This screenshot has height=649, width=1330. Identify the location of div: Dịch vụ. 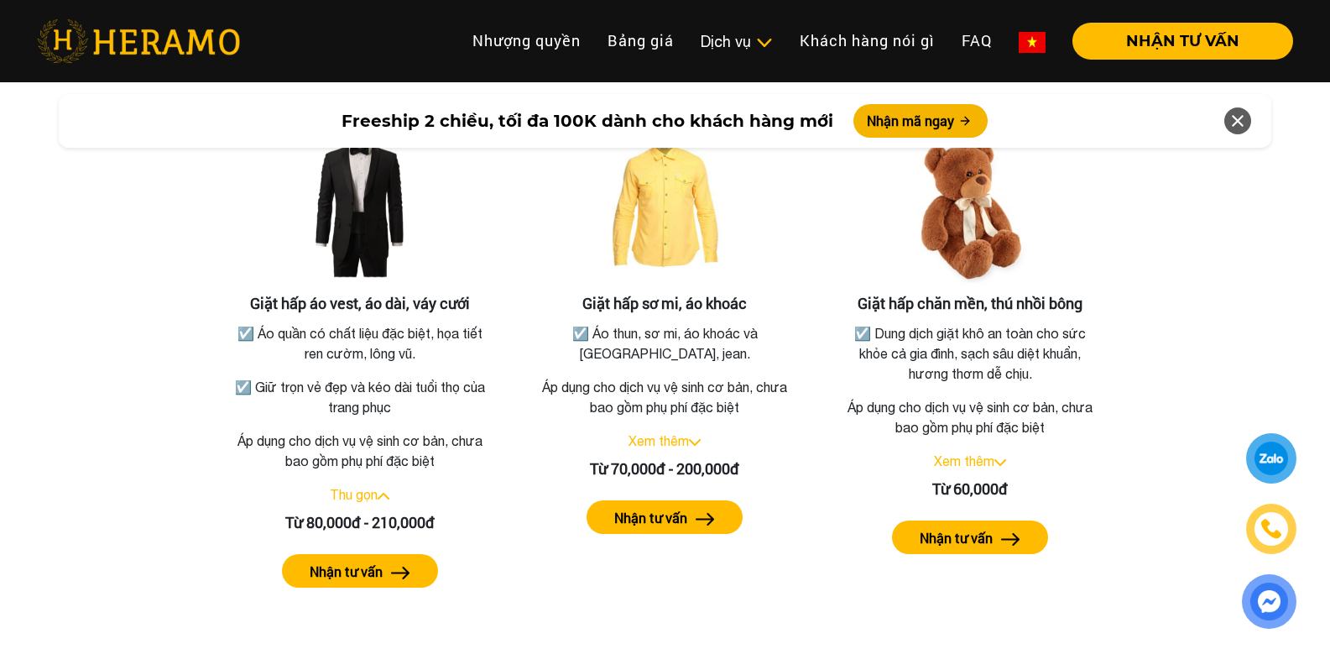
(737, 41).